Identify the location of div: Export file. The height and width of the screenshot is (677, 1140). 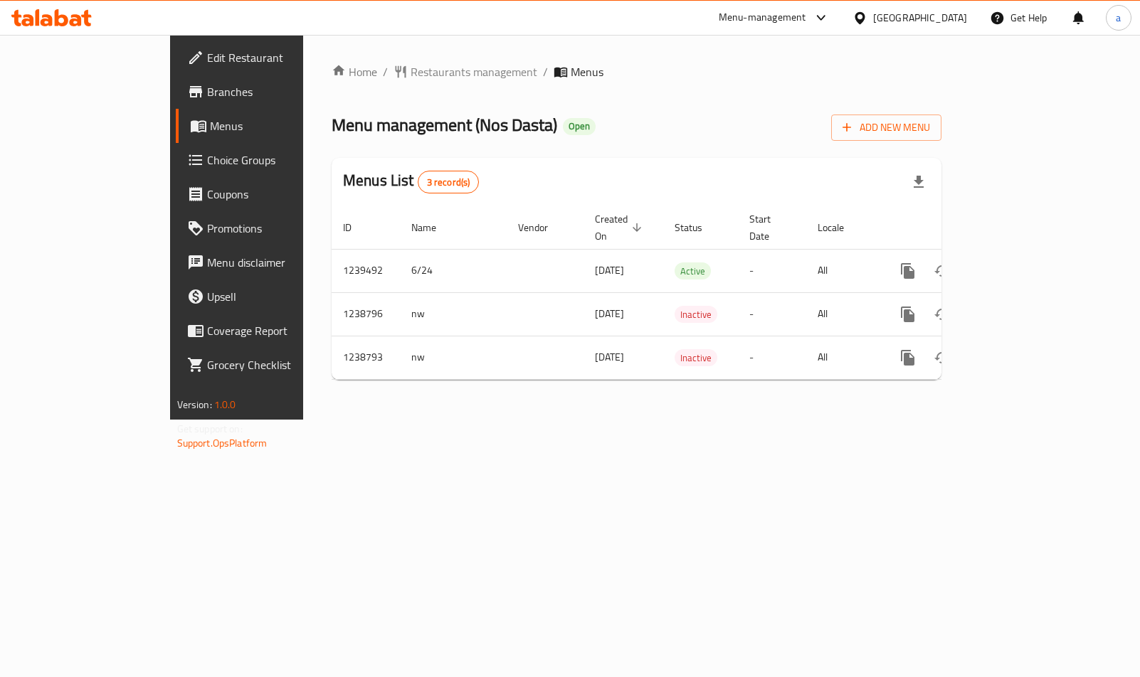
(918, 182).